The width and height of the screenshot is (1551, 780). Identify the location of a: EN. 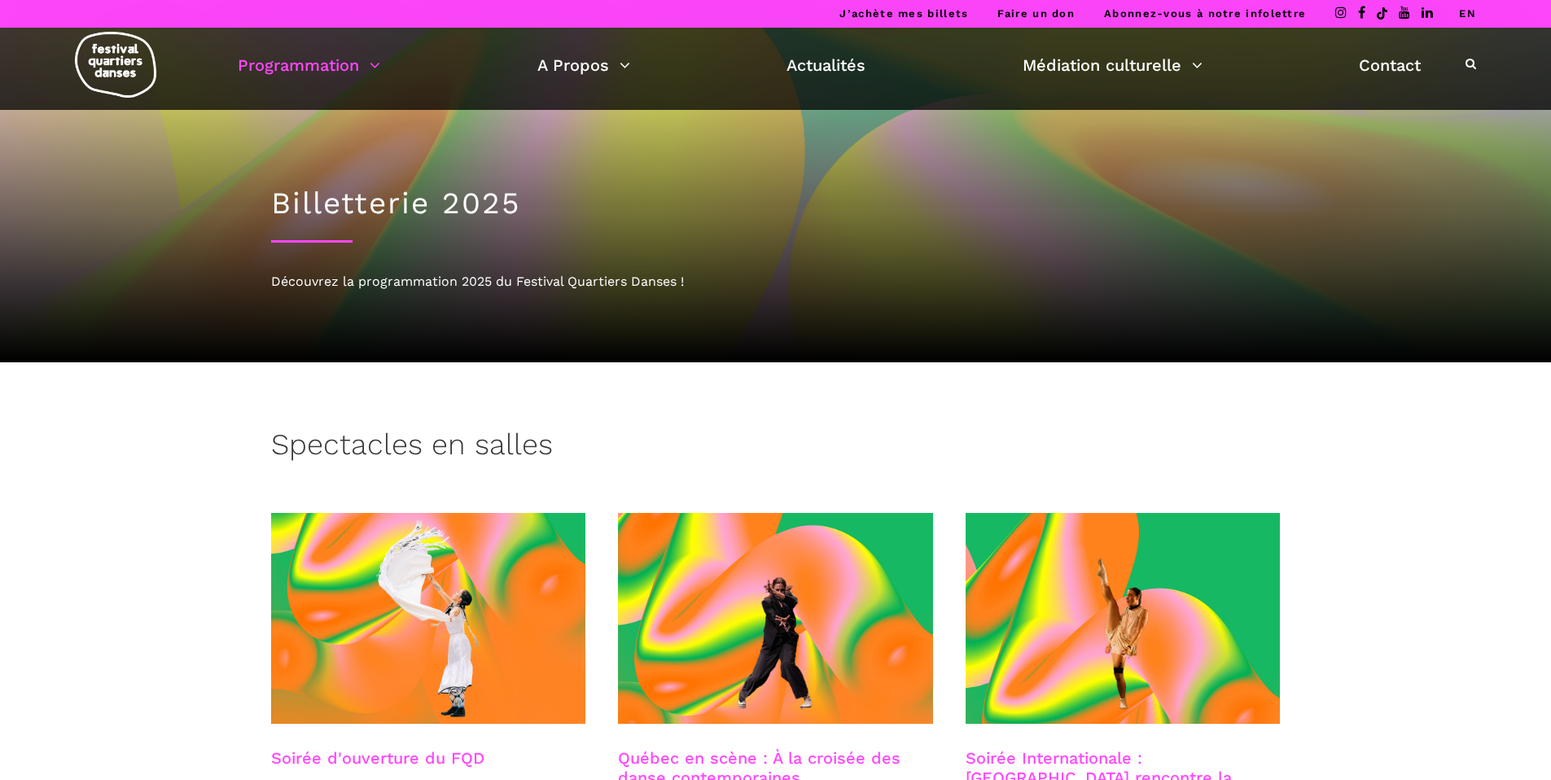
(1467, 13).